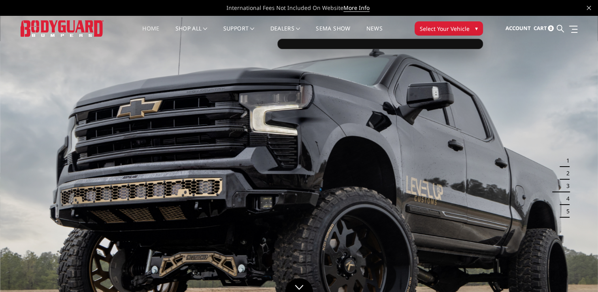 The height and width of the screenshot is (292, 598). Describe the element at coordinates (357, 8) in the screenshot. I see `a: More Info` at that location.